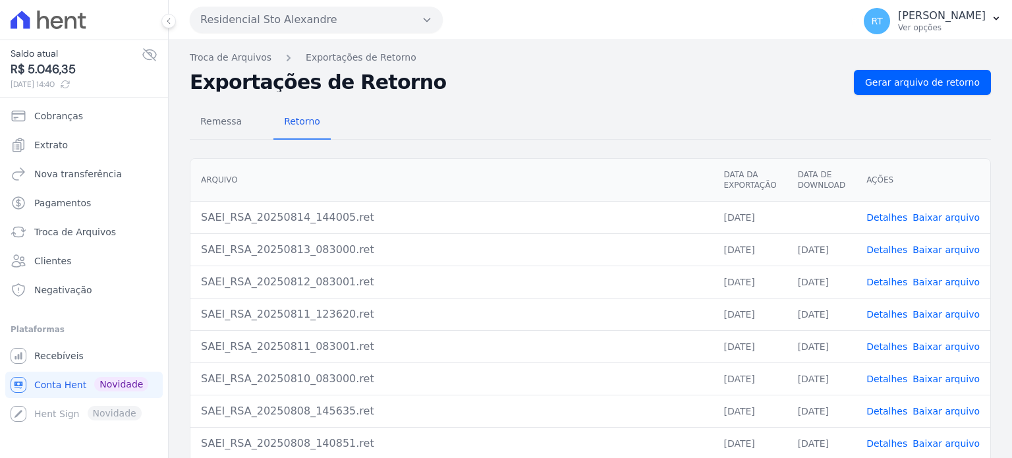 Image resolution: width=1012 pixels, height=458 pixels. I want to click on span: Negativação, so click(63, 290).